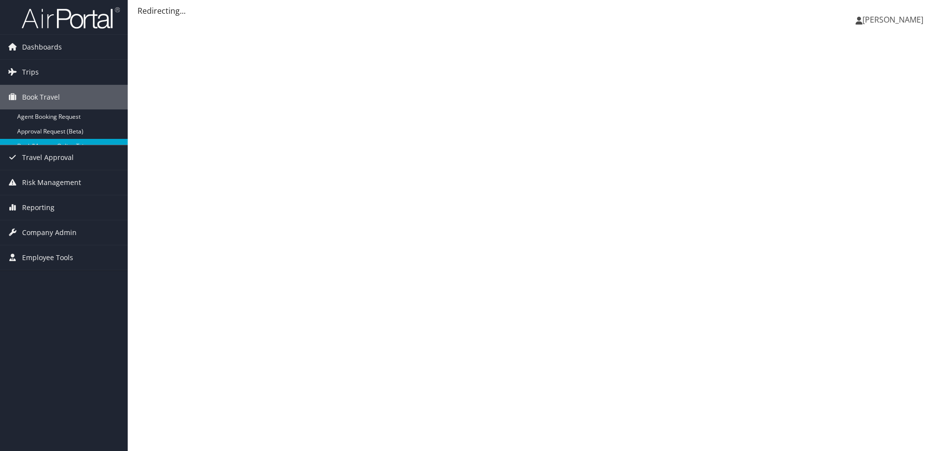 This screenshot has height=451, width=943. Describe the element at coordinates (38, 208) in the screenshot. I see `span: Reporting` at that location.